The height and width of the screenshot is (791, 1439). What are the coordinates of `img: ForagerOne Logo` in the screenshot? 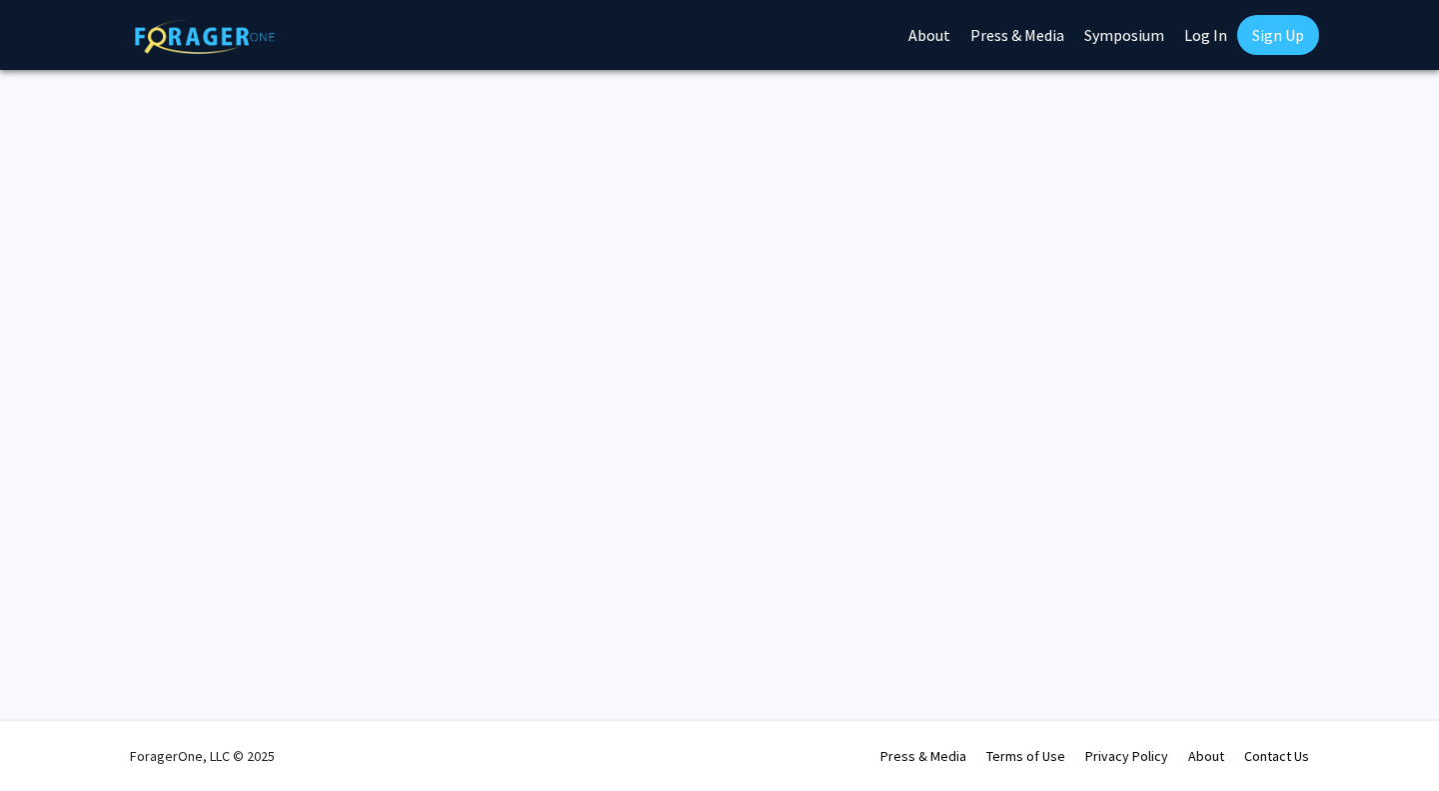 It's located at (205, 36).